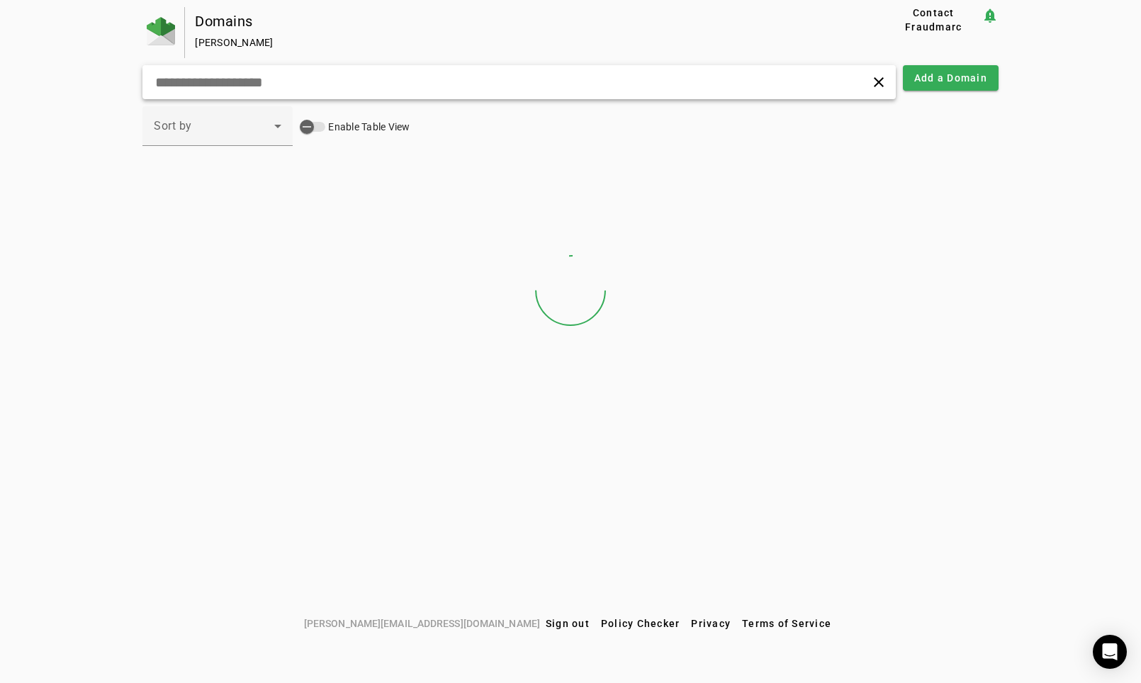 The height and width of the screenshot is (683, 1141). I want to click on span: Terms of Service, so click(787, 624).